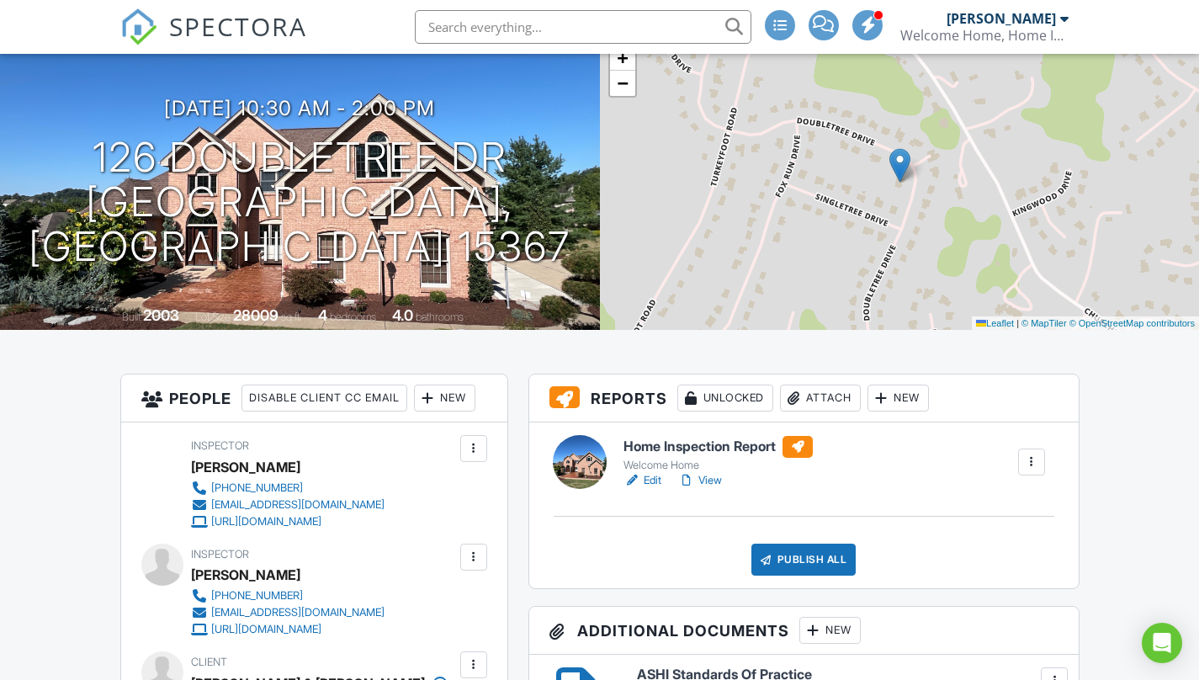 The height and width of the screenshot is (680, 1199). What do you see at coordinates (985, 35) in the screenshot?
I see `div: Welcome Home, Home Inspections LLC` at bounding box center [985, 35].